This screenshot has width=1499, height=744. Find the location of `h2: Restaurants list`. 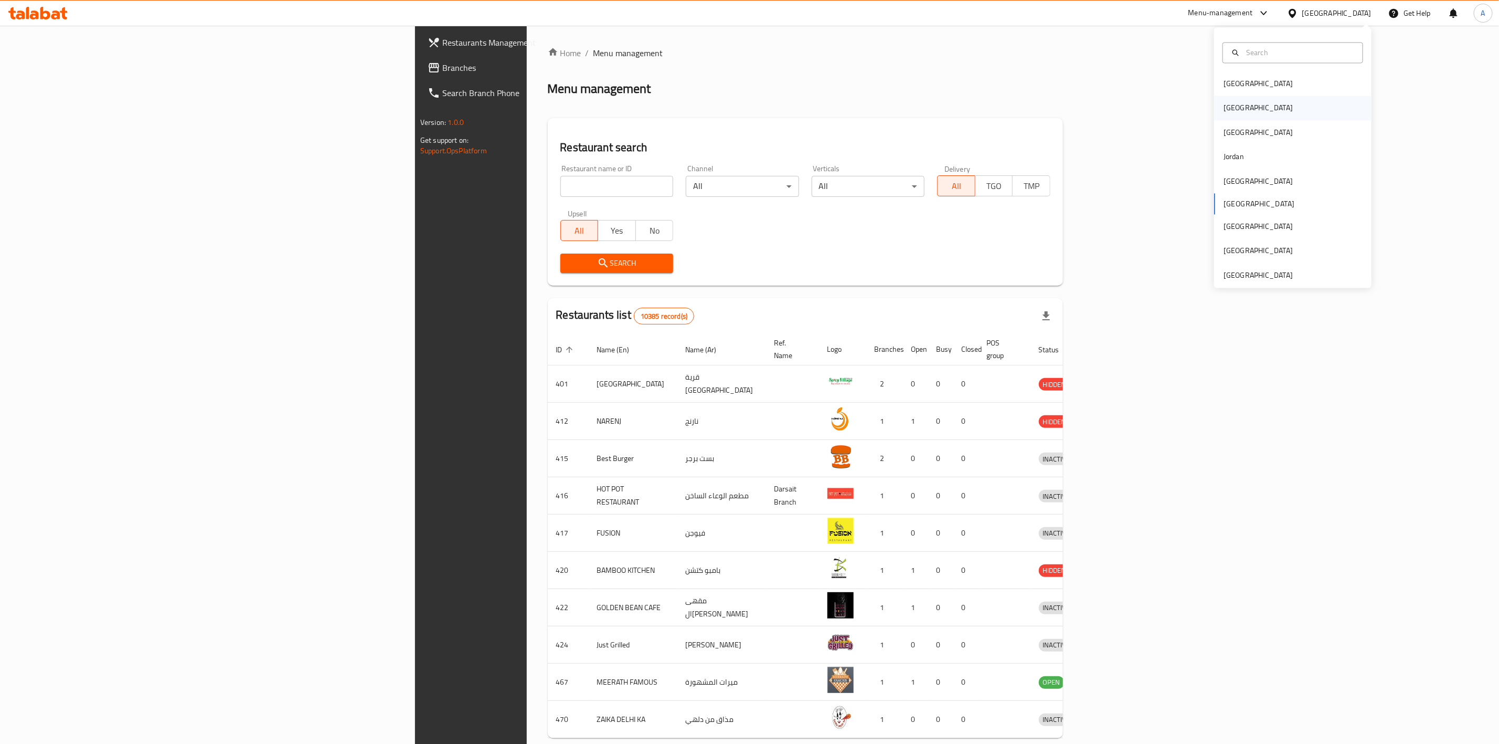

h2: Restaurants list is located at coordinates (626, 315).